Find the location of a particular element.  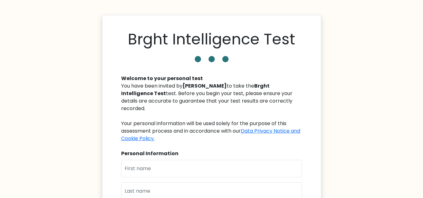

input: First name is located at coordinates (212, 169).